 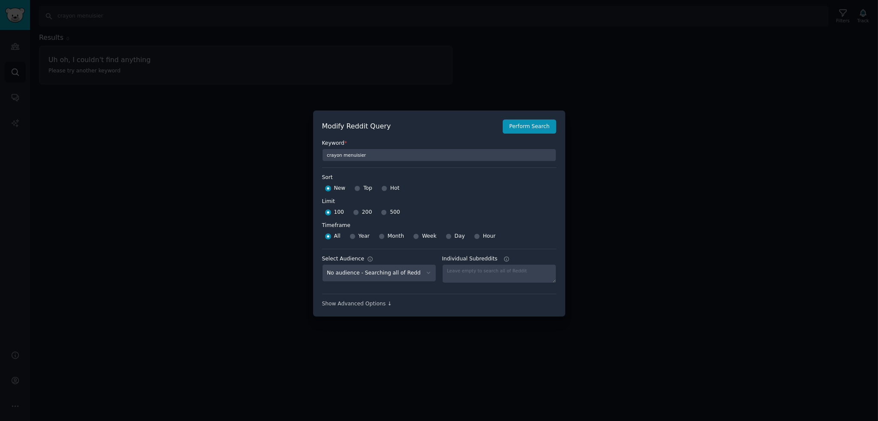 I want to click on h2: Modify Reddit Query, so click(x=410, y=126).